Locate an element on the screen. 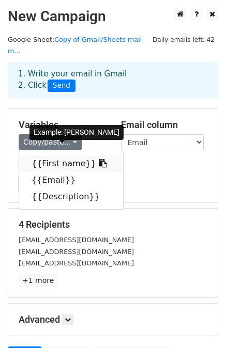 The height and width of the screenshot is (348, 226). a: Copy of Gmail/Sheets mail m... is located at coordinates (74, 45).